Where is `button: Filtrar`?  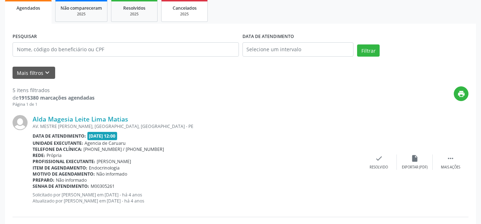
button: Filtrar is located at coordinates (368, 51).